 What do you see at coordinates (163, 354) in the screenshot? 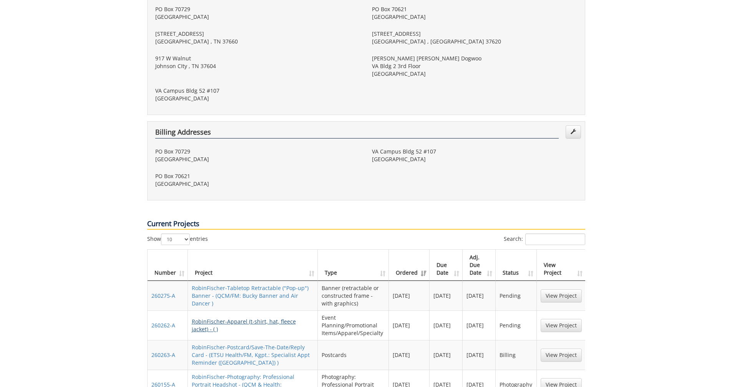
I see `a: 260263-A` at bounding box center [163, 354].